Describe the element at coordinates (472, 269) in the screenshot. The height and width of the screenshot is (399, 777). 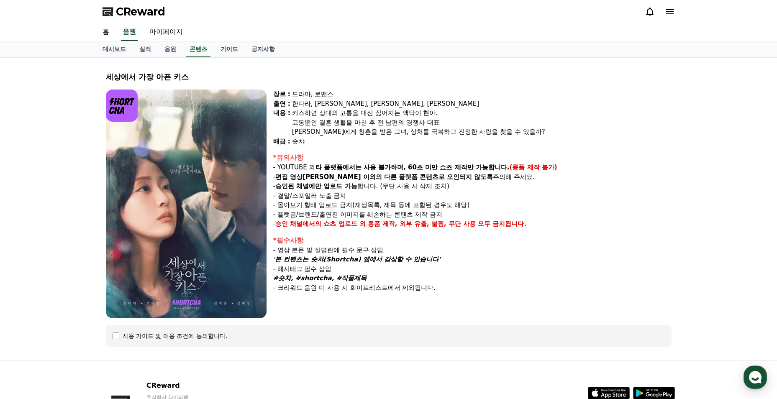
I see `p: - 해시태그 필수 삽입` at that location.